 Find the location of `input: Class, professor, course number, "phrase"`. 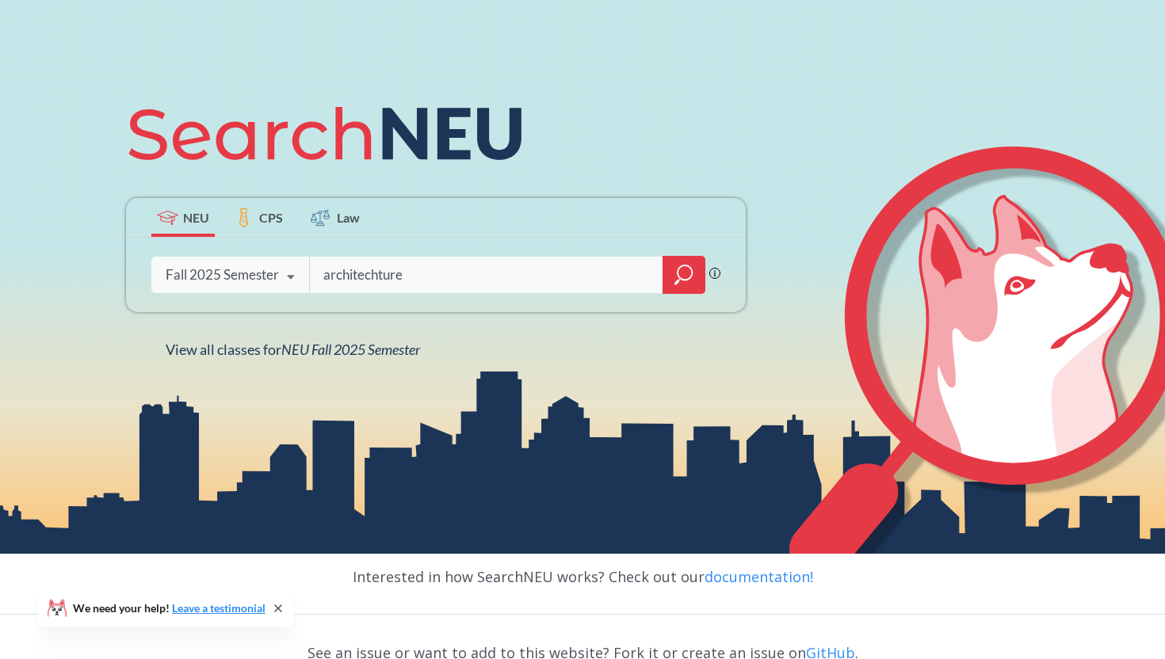

input: Class, professor, course number, "phrase" is located at coordinates (487, 275).